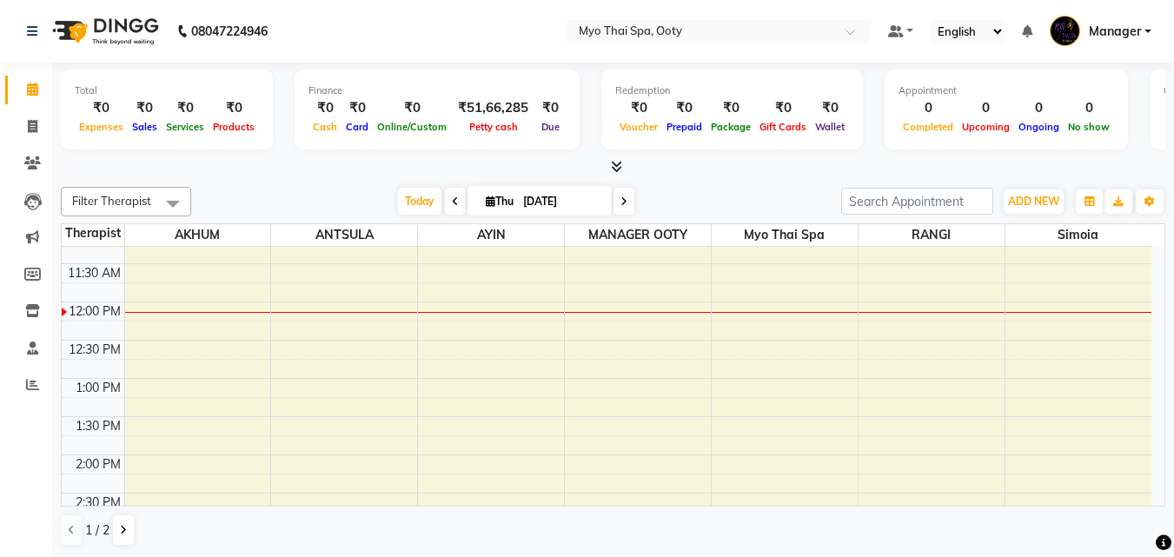 The height and width of the screenshot is (557, 1174). What do you see at coordinates (491, 235) in the screenshot?
I see `span: AYIN` at bounding box center [491, 235].